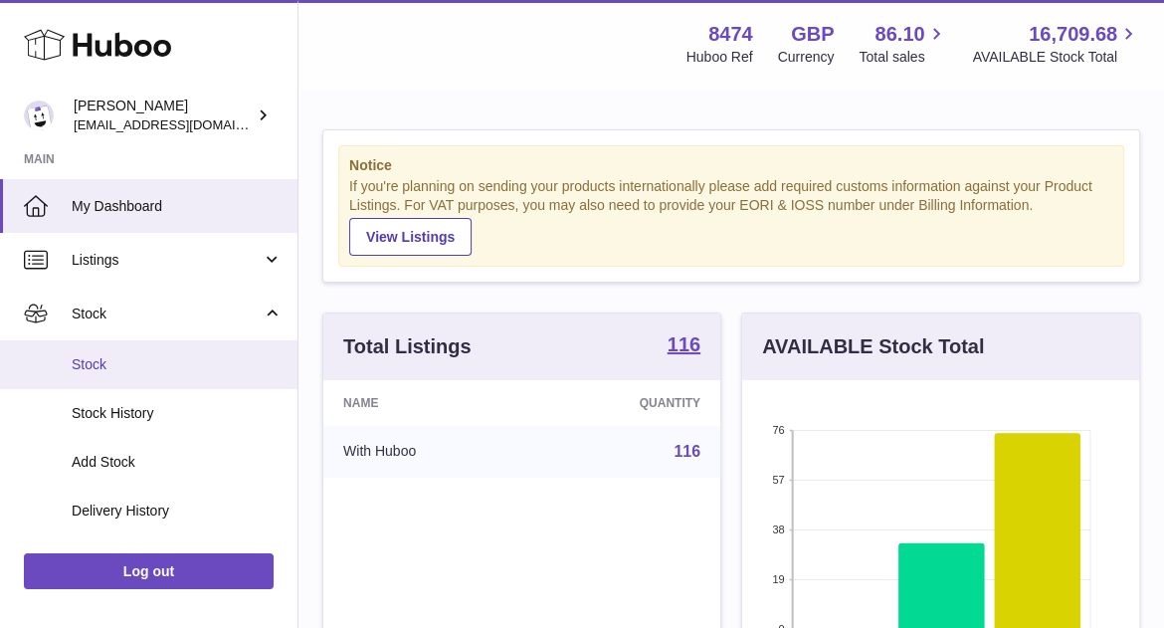  Describe the element at coordinates (1056, 44) in the screenshot. I see `a: 16,709.68 AVAILABLE Stock Total` at that location.